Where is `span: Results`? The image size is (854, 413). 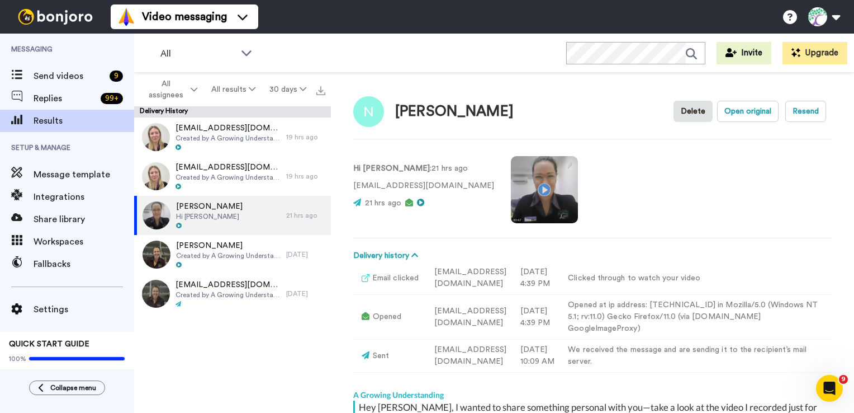
span: Results is located at coordinates (84, 121).